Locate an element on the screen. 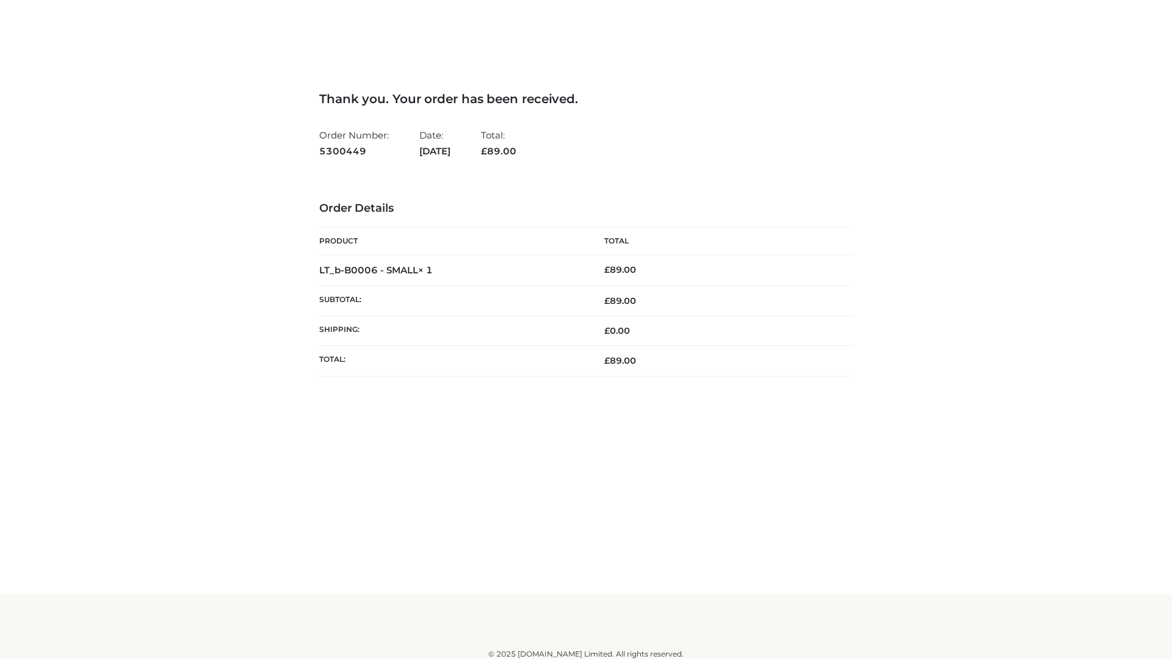 This screenshot has height=659, width=1172. th: Shipping: is located at coordinates (452, 331).